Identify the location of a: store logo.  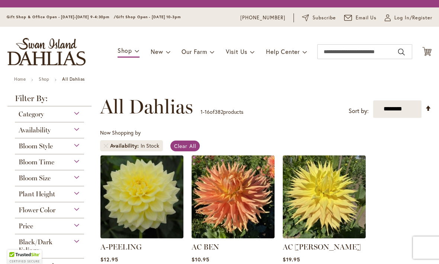
(47, 52).